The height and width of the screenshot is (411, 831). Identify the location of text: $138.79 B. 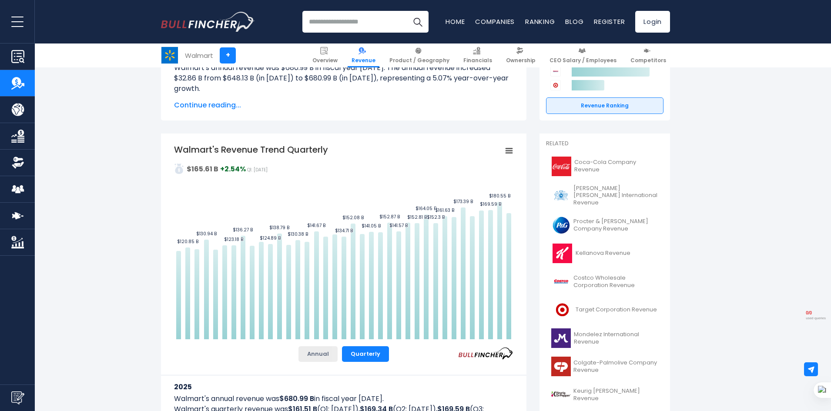
(279, 227).